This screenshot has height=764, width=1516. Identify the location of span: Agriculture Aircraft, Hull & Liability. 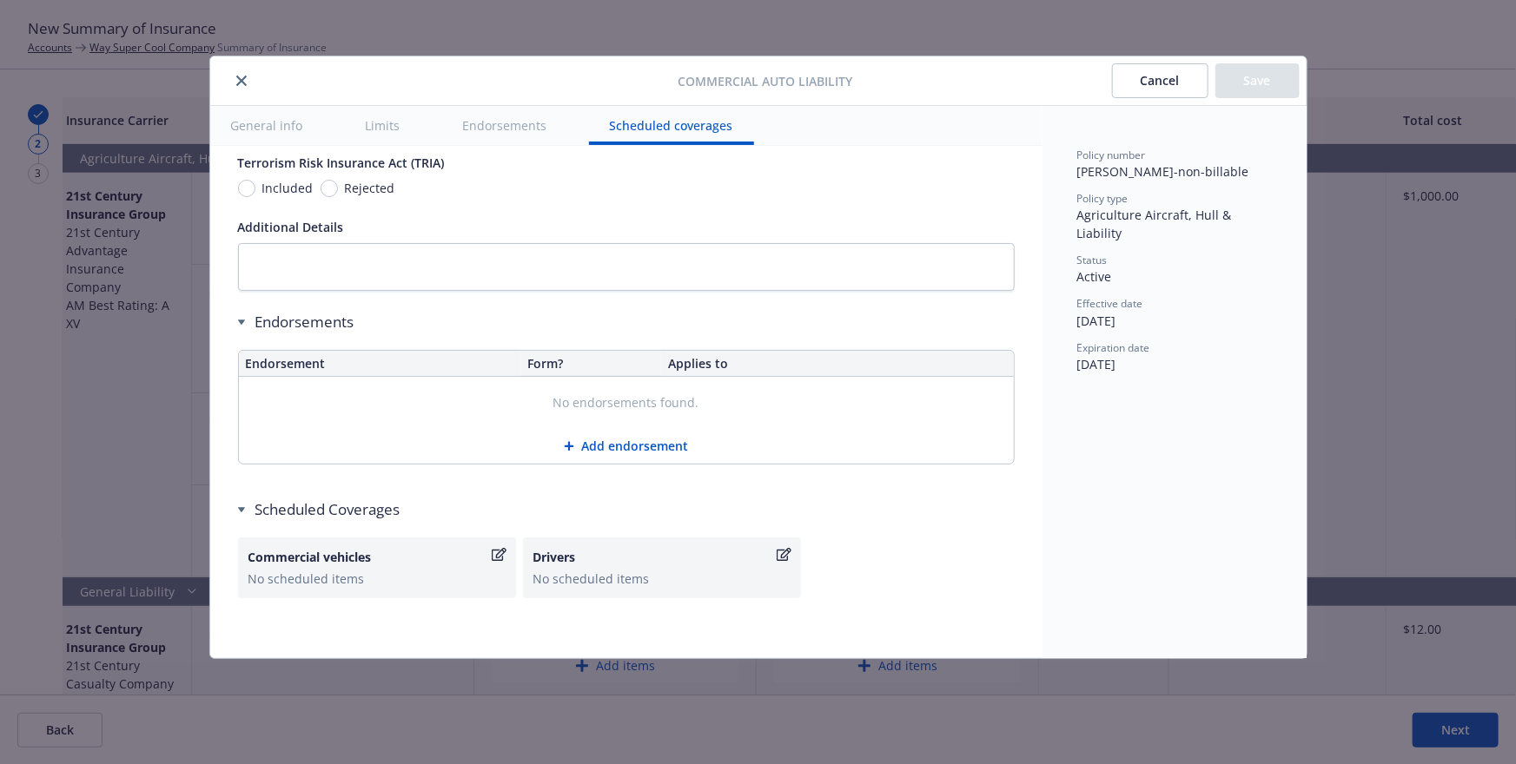
(1156, 224).